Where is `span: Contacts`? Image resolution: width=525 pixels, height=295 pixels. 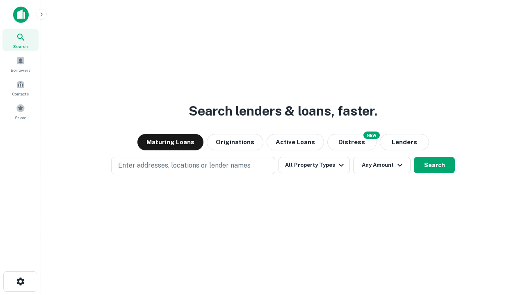 span: Contacts is located at coordinates (21, 94).